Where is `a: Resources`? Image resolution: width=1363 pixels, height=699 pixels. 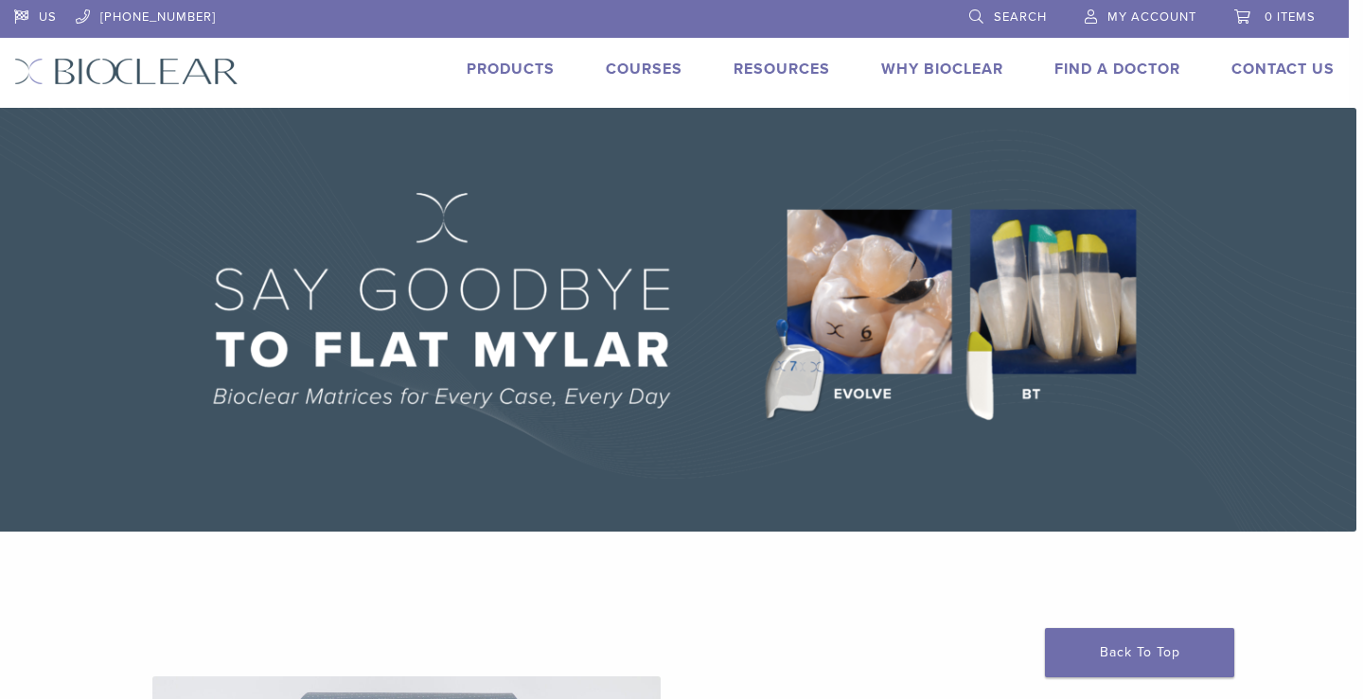 a: Resources is located at coordinates (782, 69).